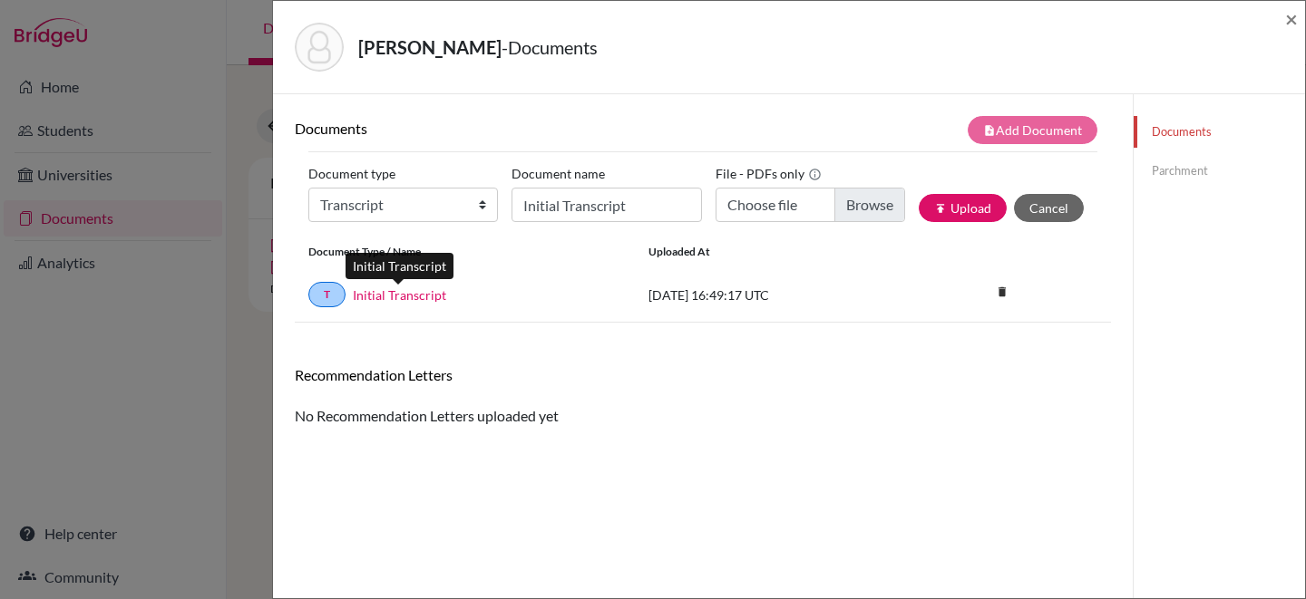 The height and width of the screenshot is (599, 1306). What do you see at coordinates (940, 209) in the screenshot?
I see `i: publish` at bounding box center [940, 209].